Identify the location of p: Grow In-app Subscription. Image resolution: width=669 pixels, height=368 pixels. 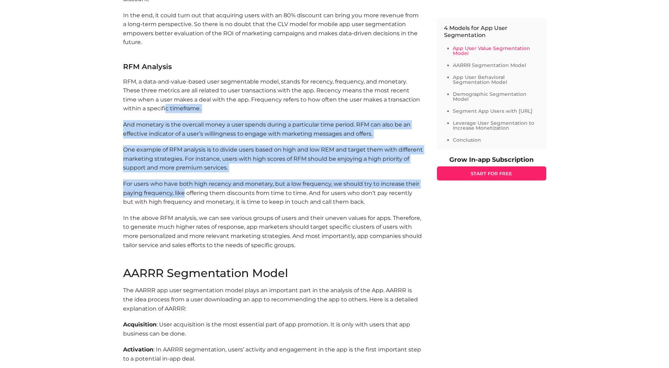
(492, 160).